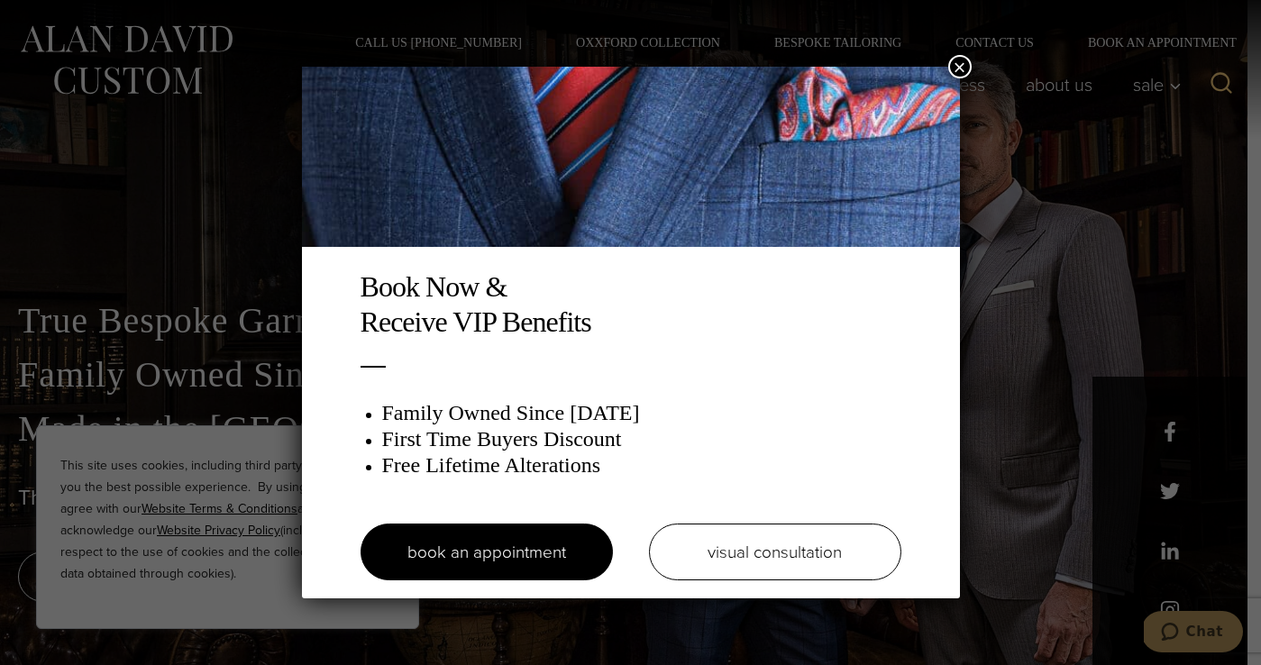 The width and height of the screenshot is (1261, 665). I want to click on h2: Book Now & Receive VIP Benefits, so click(631, 304).